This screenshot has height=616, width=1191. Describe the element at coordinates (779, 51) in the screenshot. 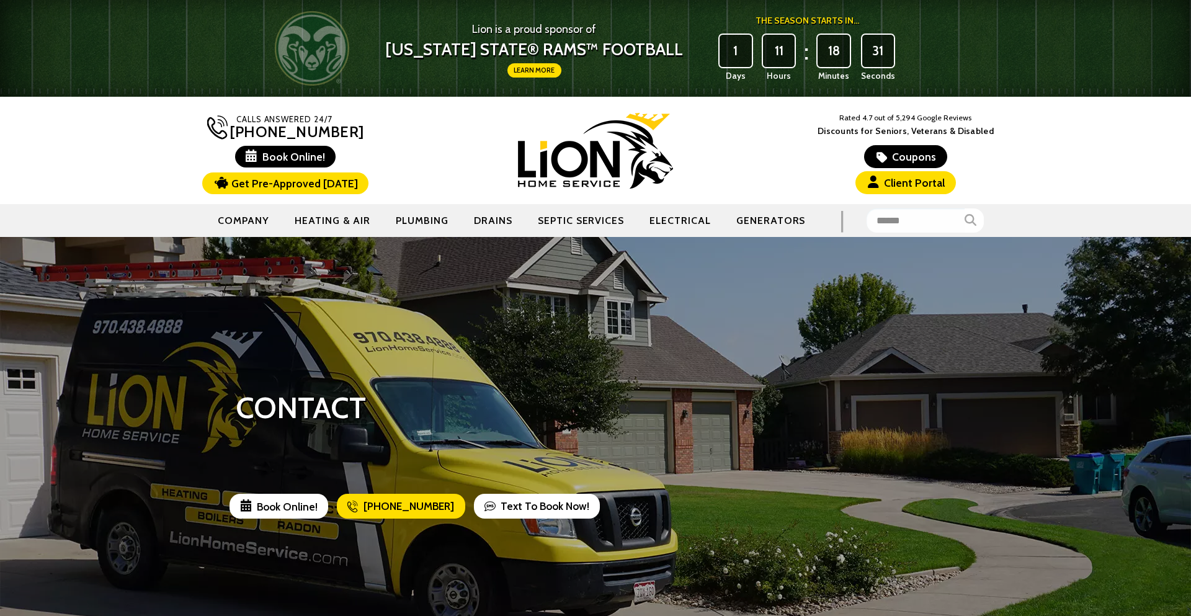

I see `div: 11` at that location.